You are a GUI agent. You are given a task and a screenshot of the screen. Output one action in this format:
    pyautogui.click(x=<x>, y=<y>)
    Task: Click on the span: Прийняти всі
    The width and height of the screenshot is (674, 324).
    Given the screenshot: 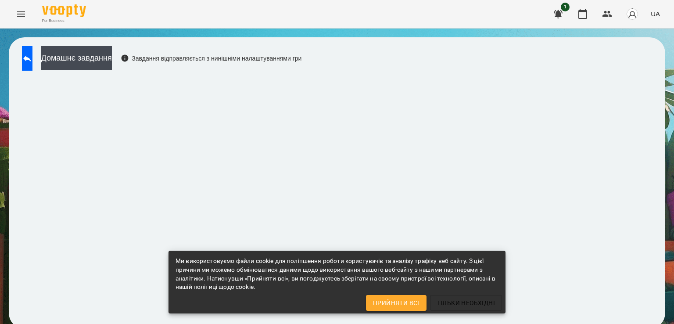 What is the action you would take?
    pyautogui.click(x=396, y=303)
    